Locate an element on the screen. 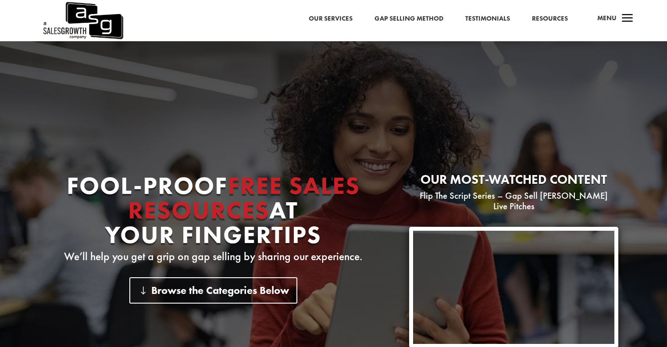 Image resolution: width=667 pixels, height=347 pixels. h2: Our most-watched content is located at coordinates (513, 181).